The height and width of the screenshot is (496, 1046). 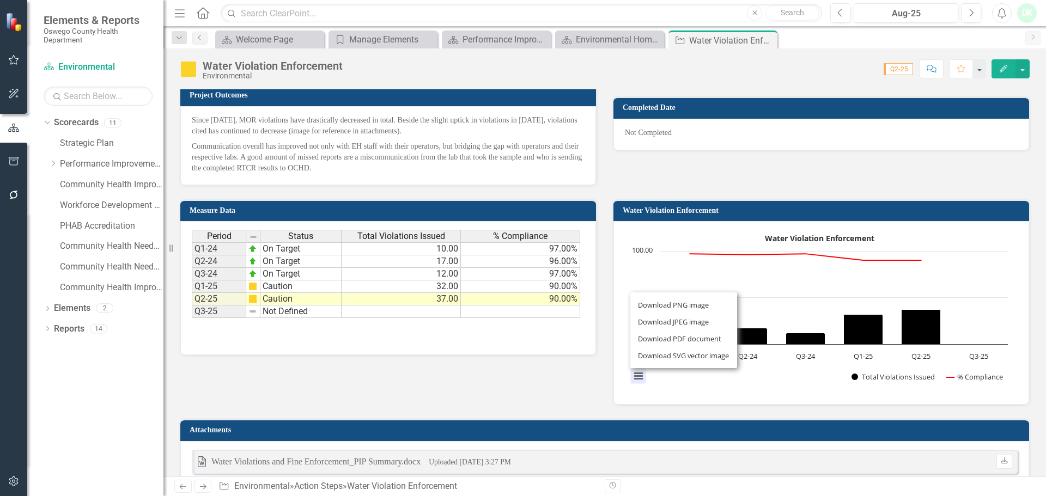 I want to click on a: Manage Elements, so click(x=383, y=39).